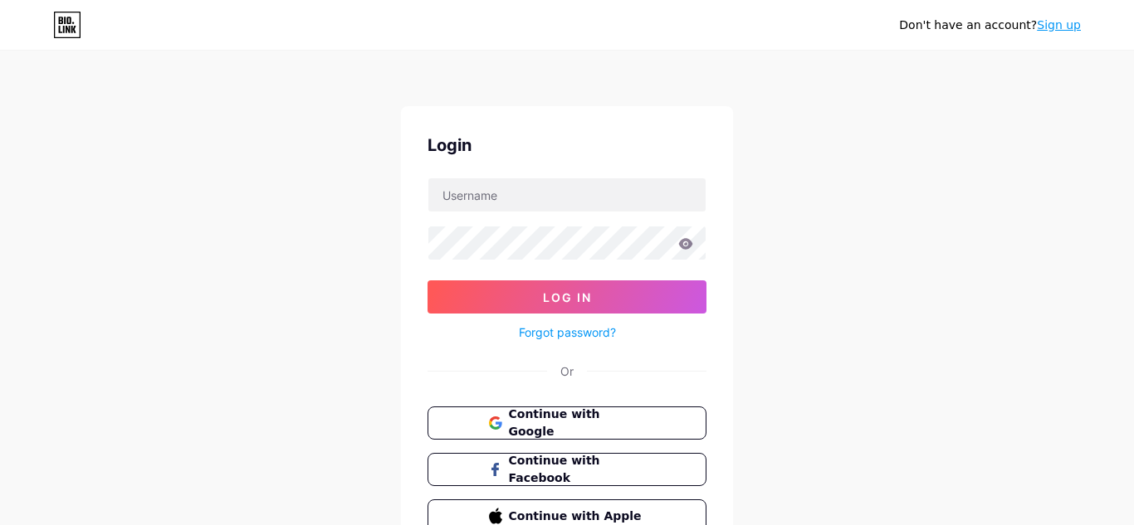 This screenshot has height=525, width=1134. Describe the element at coordinates (567, 423) in the screenshot. I see `button: Continue with Google` at that location.